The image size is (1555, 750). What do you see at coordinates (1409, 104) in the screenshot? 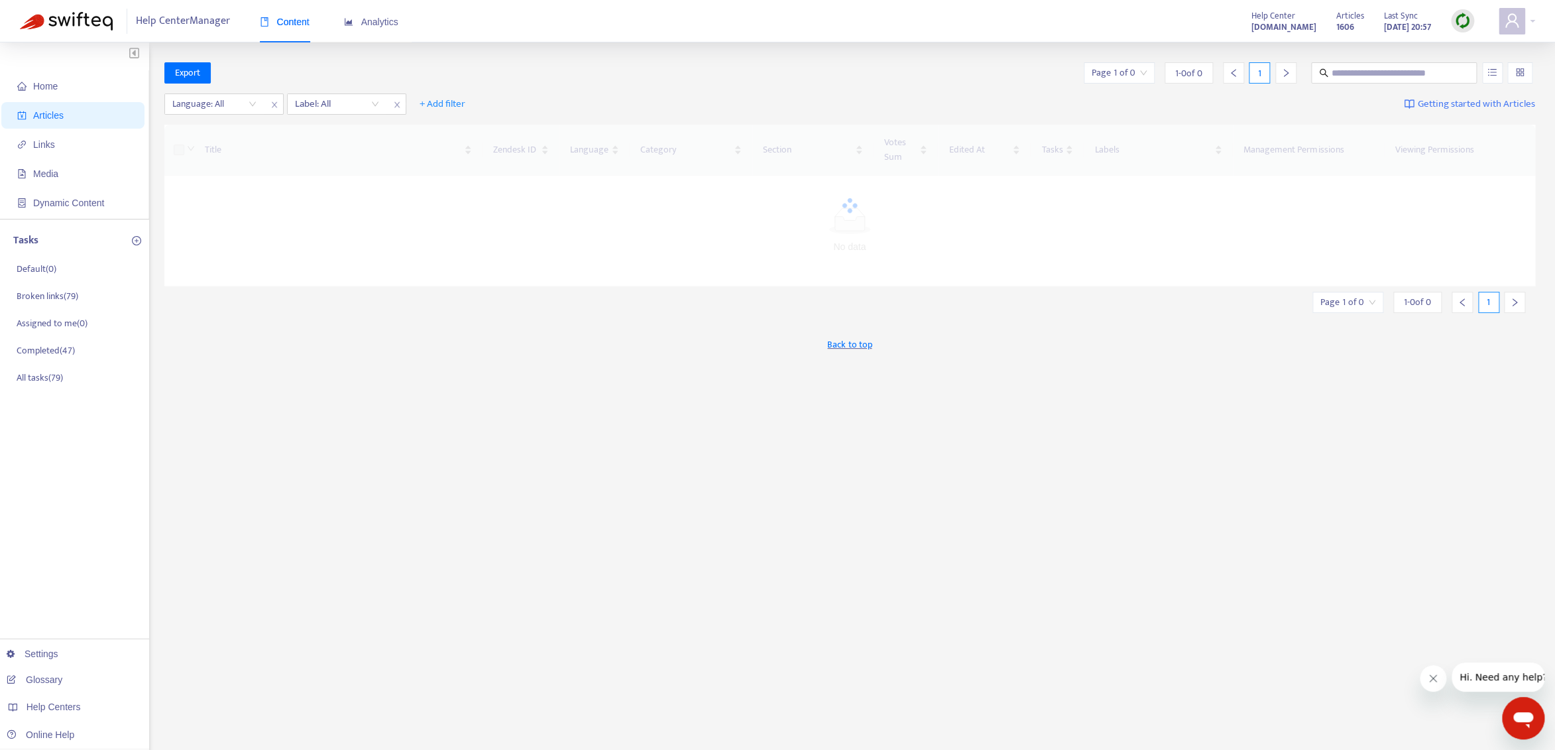
I see `img: image-link` at bounding box center [1409, 104].